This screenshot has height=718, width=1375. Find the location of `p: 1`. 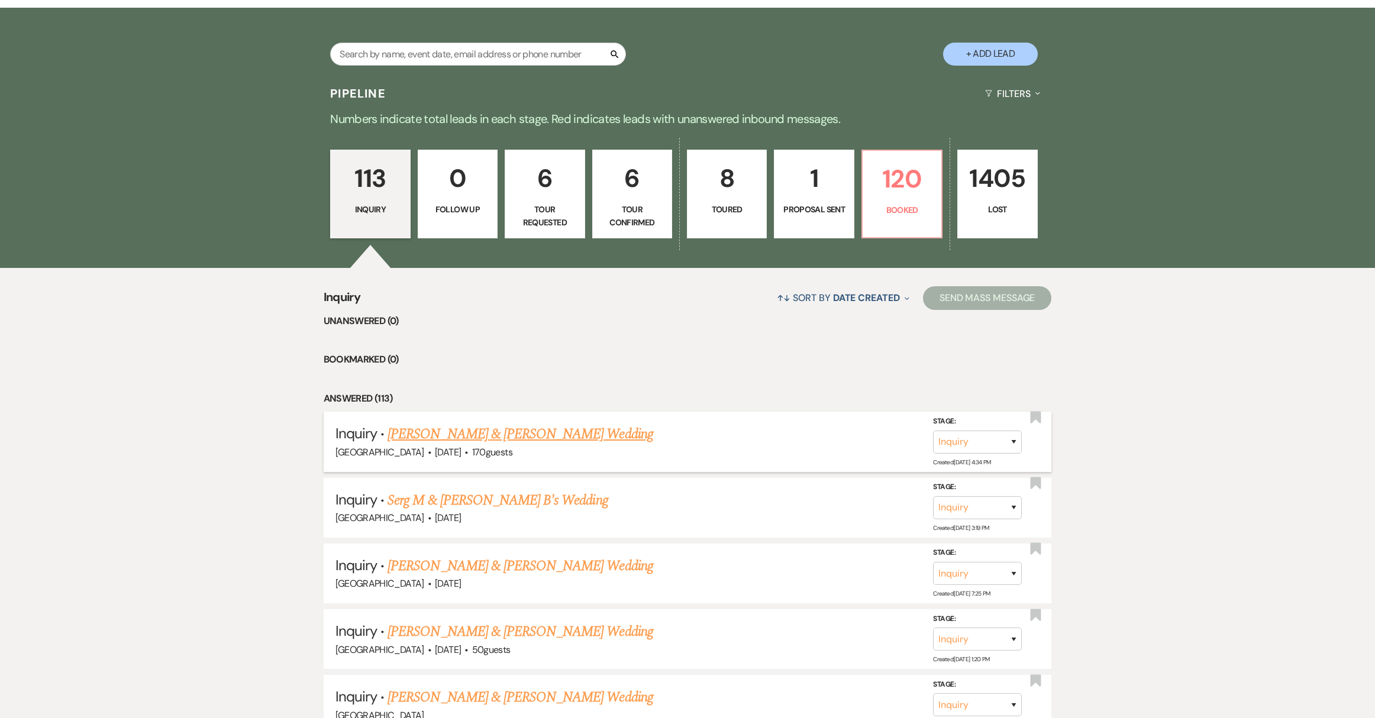

p: 1 is located at coordinates (813, 178).